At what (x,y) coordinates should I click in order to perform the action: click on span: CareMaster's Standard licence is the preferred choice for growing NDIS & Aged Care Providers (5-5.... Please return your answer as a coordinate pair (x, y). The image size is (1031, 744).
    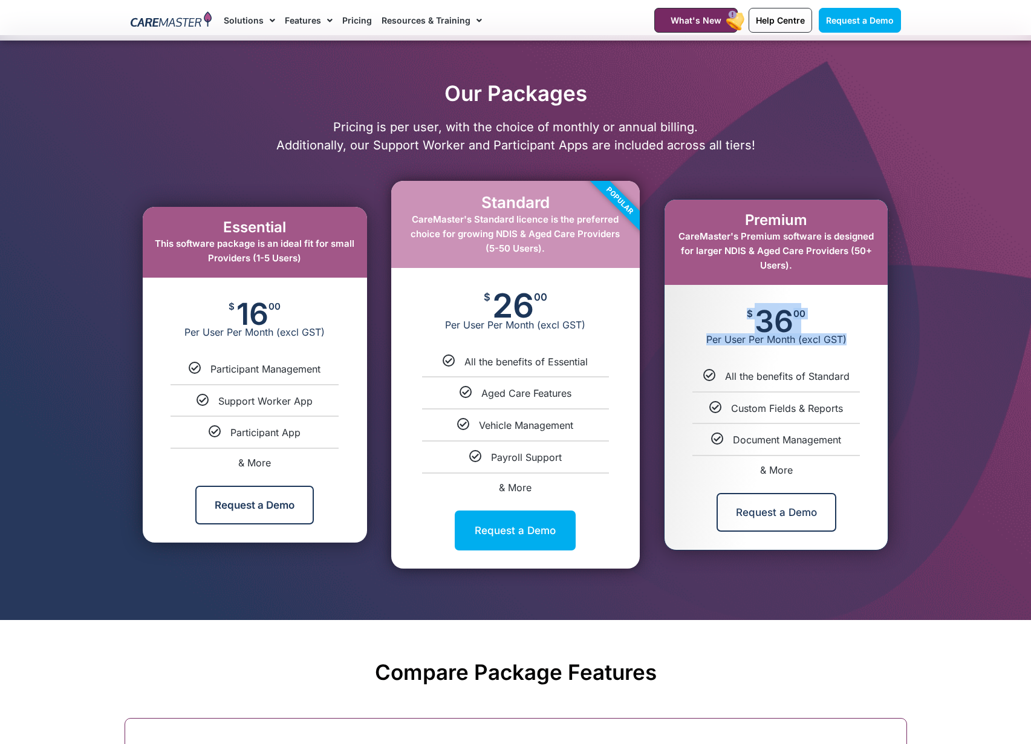
    Looking at the image, I should click on (515, 233).